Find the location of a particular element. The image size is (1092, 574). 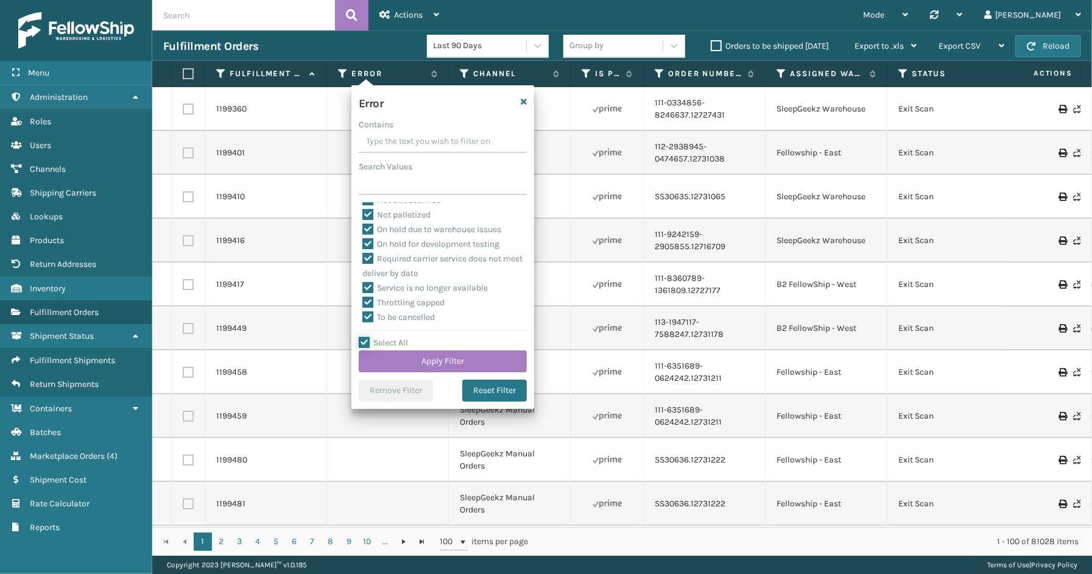

span: Fulfillment Shipments is located at coordinates (73, 360).